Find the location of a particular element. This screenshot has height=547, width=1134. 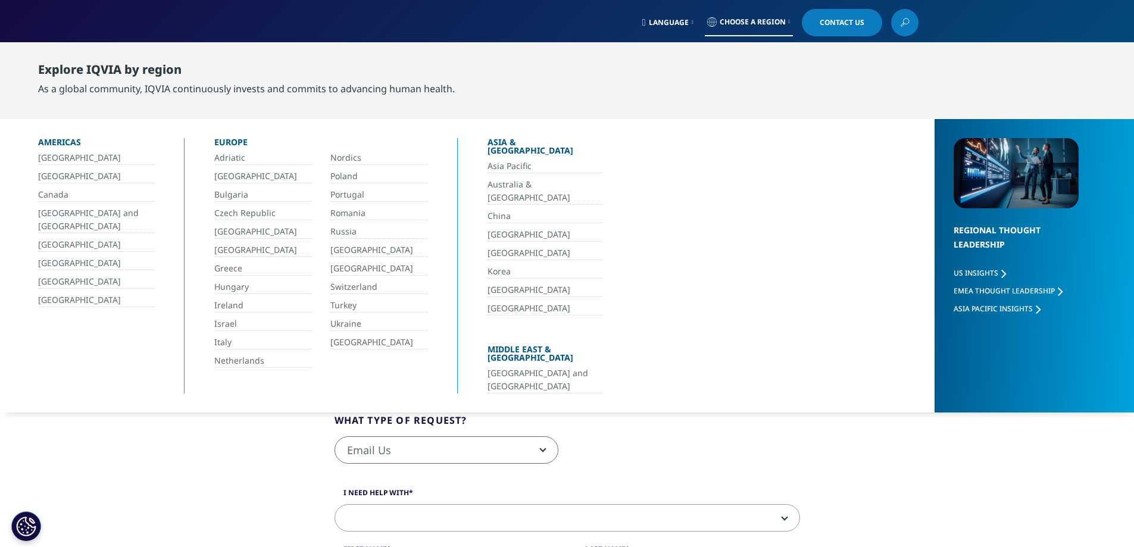

div: Regional Thought Leadership is located at coordinates (1016, 245).